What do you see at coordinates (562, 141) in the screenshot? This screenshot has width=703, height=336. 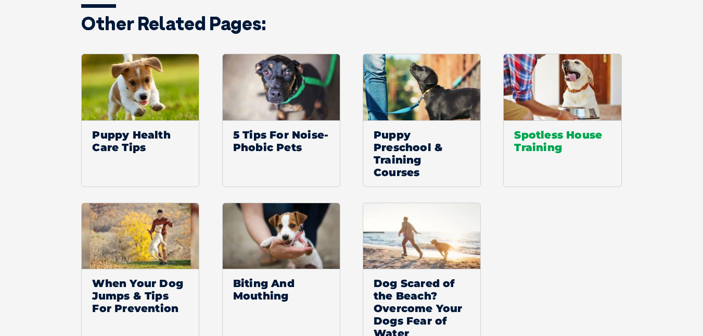 I see `span: Spotless House Training` at bounding box center [562, 141].